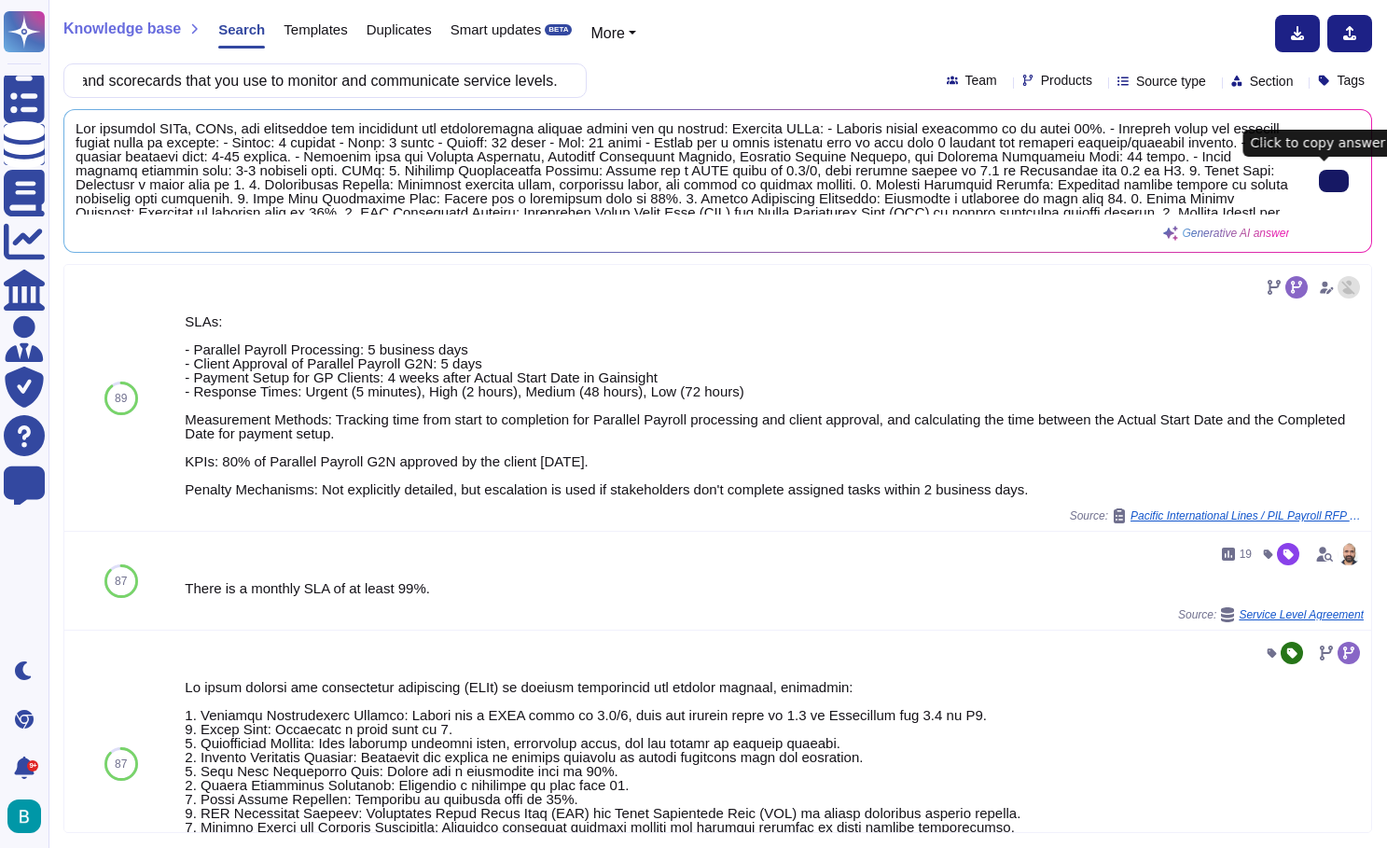 This screenshot has width=1387, height=848. What do you see at coordinates (1171, 81) in the screenshot?
I see `span: Source type` at bounding box center [1171, 81].